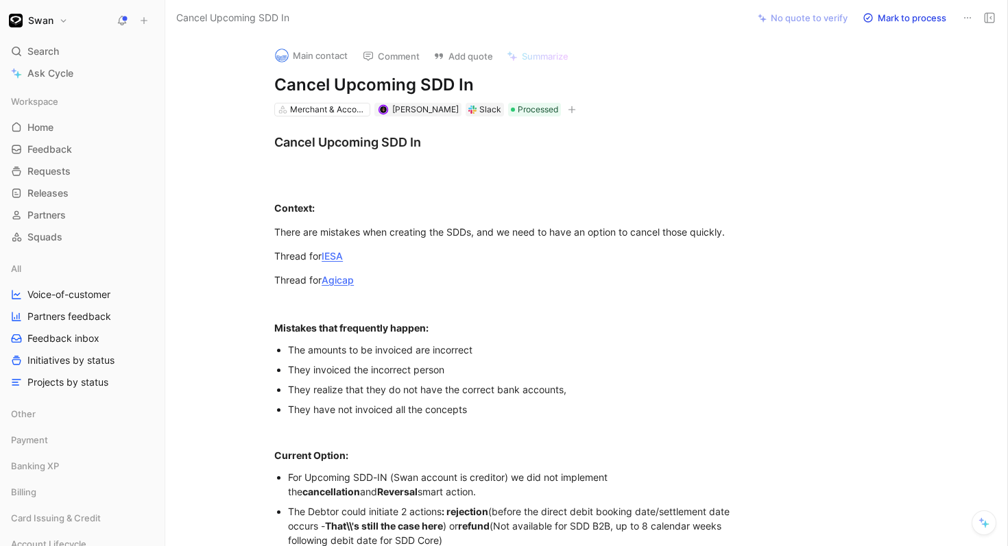  What do you see at coordinates (465, 511) in the screenshot?
I see `strong: : rejection` at bounding box center [465, 511].